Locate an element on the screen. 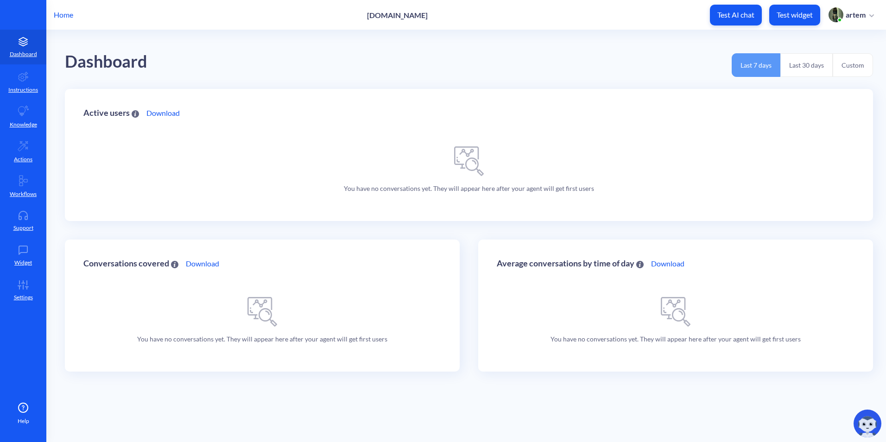  p: Support is located at coordinates (23, 228).